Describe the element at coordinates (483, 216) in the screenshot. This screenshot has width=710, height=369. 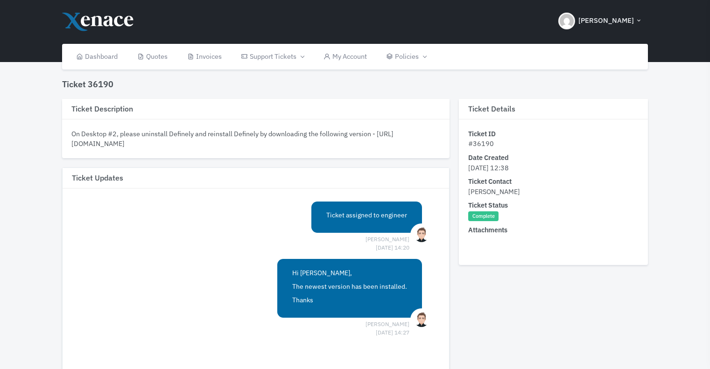
I see `span: Complete` at that location.